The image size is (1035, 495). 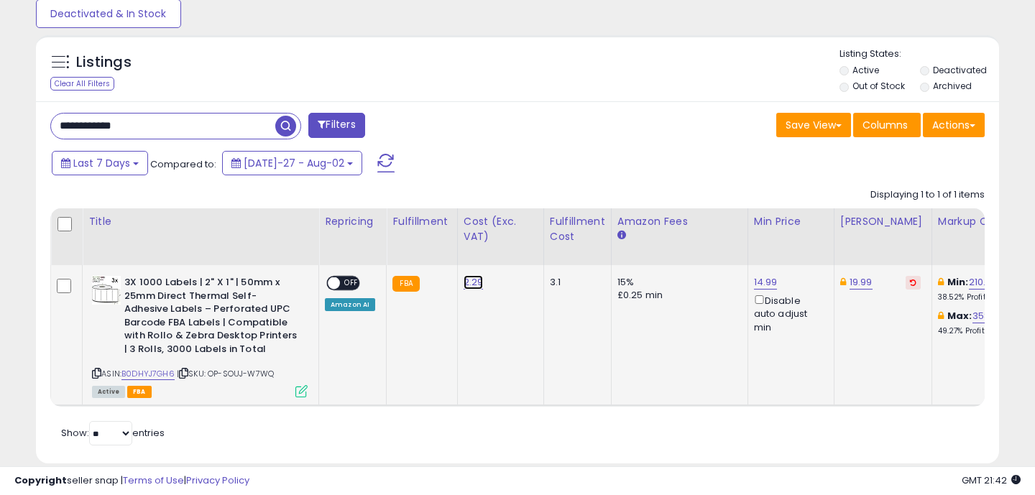 I want to click on div: 3.1, so click(x=575, y=282).